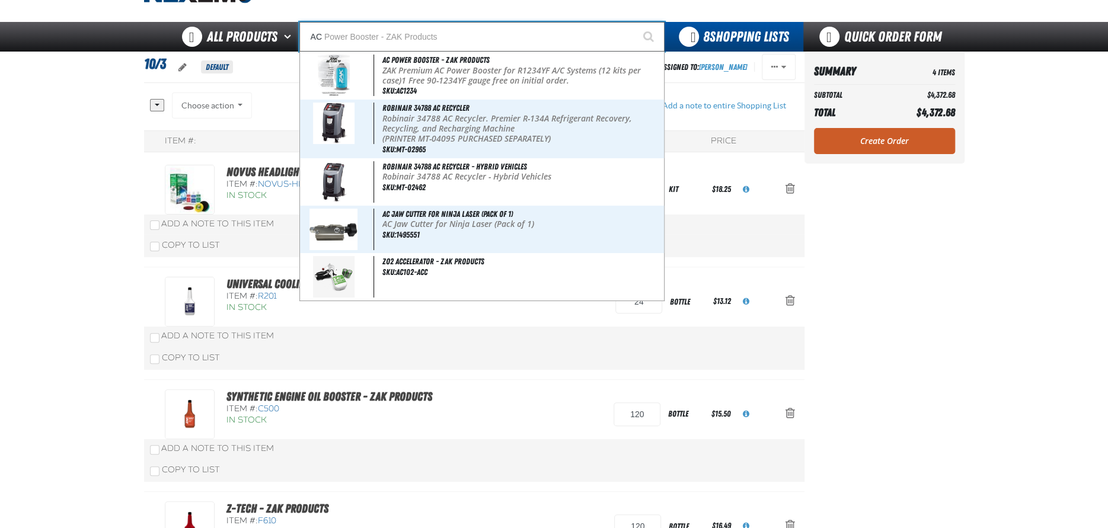 This screenshot has height=528, width=1108. Describe the element at coordinates (522, 177) in the screenshot. I see `p: Robinair 34788 AC Recycler - Hybrid Vehicles` at that location.